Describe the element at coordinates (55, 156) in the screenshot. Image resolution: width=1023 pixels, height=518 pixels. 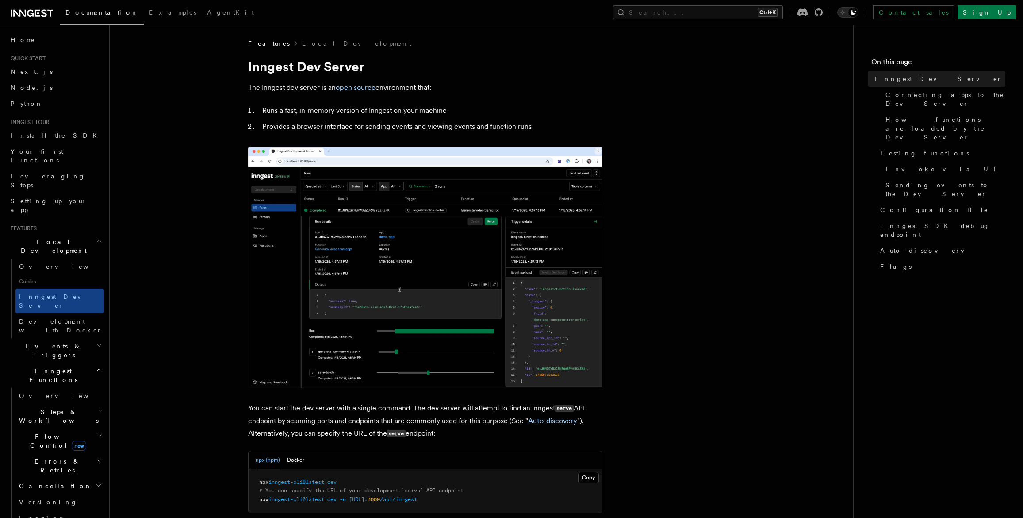
I see `a: Your first Functions` at that location.